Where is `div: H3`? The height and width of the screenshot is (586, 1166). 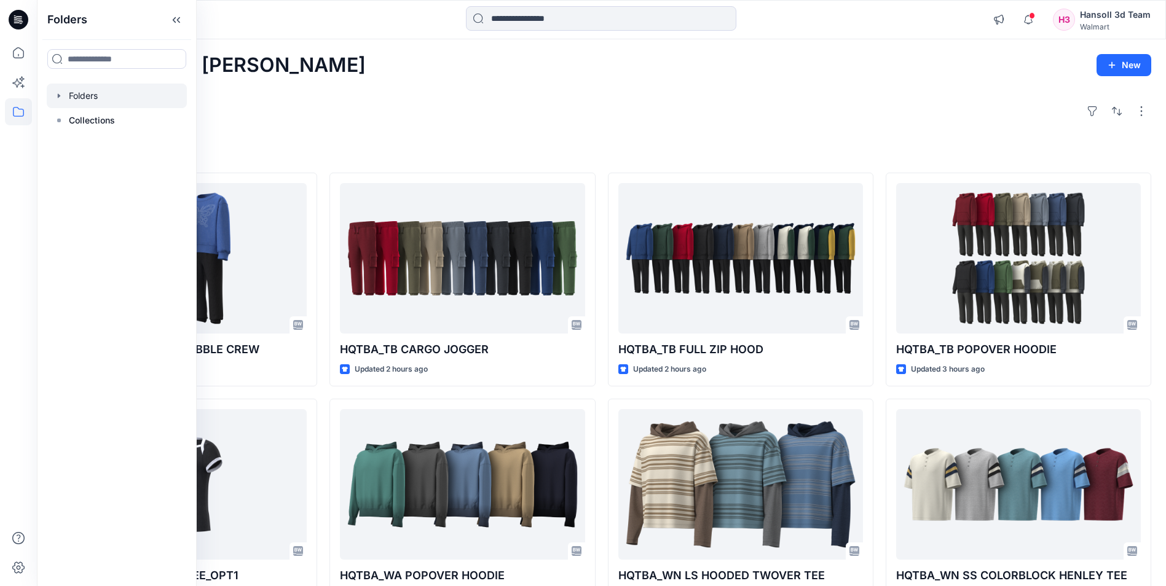 div: H3 is located at coordinates (1064, 20).